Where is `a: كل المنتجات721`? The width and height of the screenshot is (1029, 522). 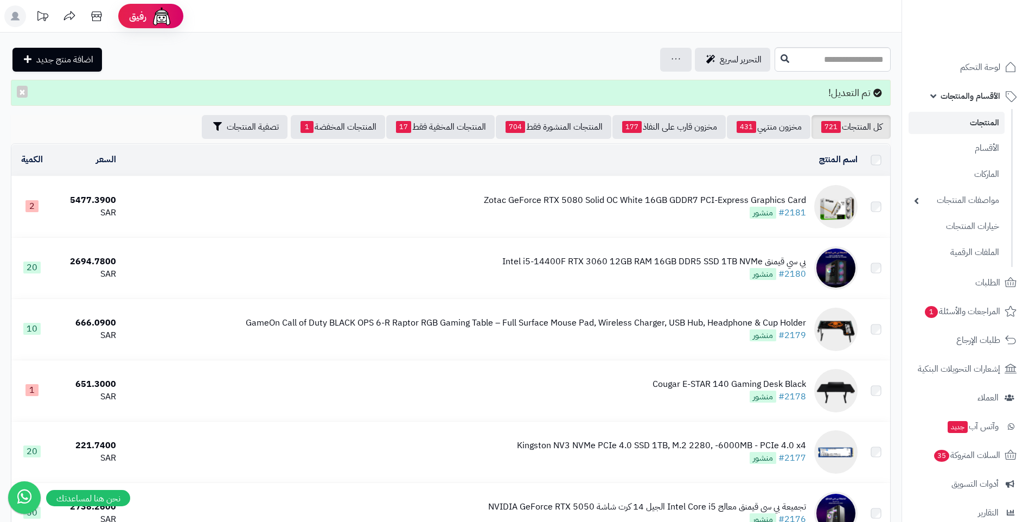
a: كل المنتجات721 is located at coordinates (851, 127).